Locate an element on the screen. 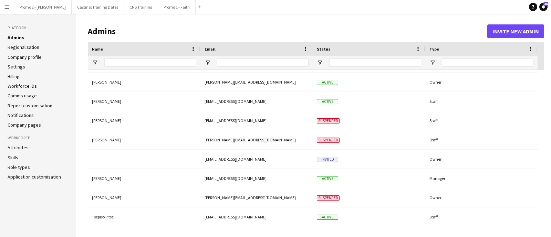 The width and height of the screenshot is (551, 237). button: Invite new admin is located at coordinates (515, 31).